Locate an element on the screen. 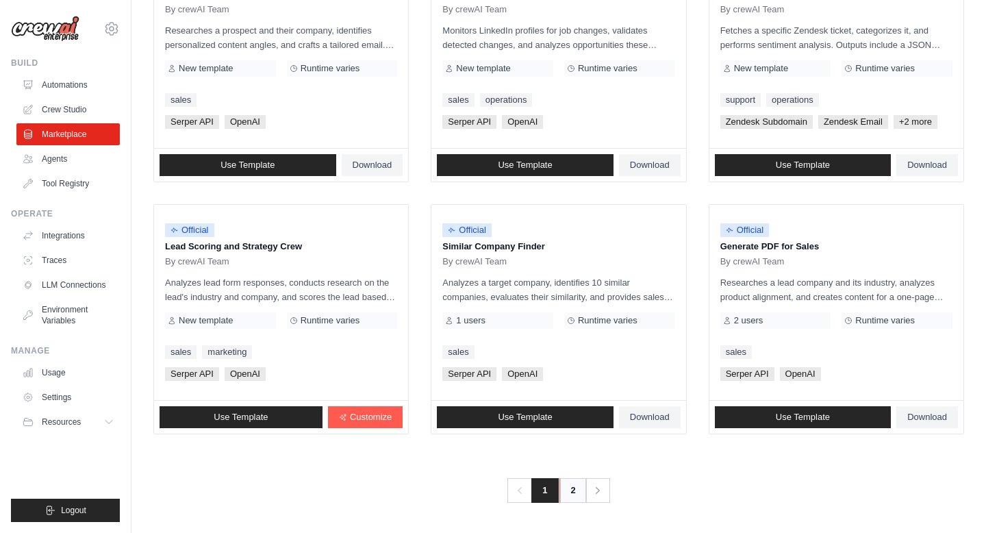 The height and width of the screenshot is (533, 986). a: Marketplace is located at coordinates (68, 134).